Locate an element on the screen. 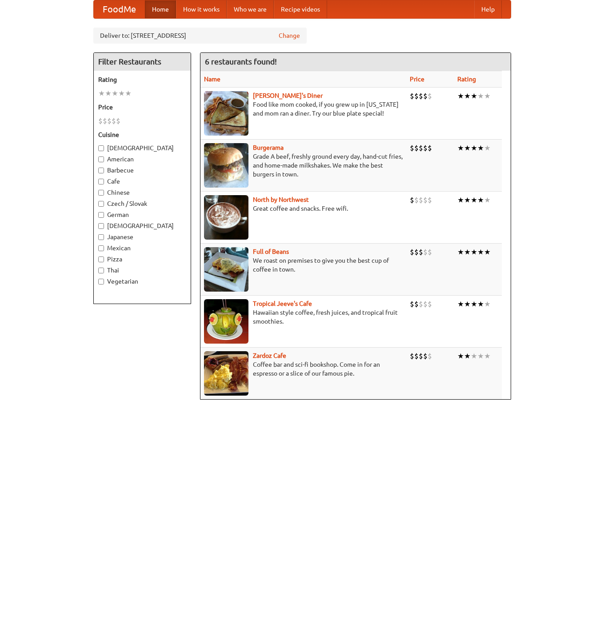 The width and height of the screenshot is (604, 629). h5: Cuisine is located at coordinates (142, 135).